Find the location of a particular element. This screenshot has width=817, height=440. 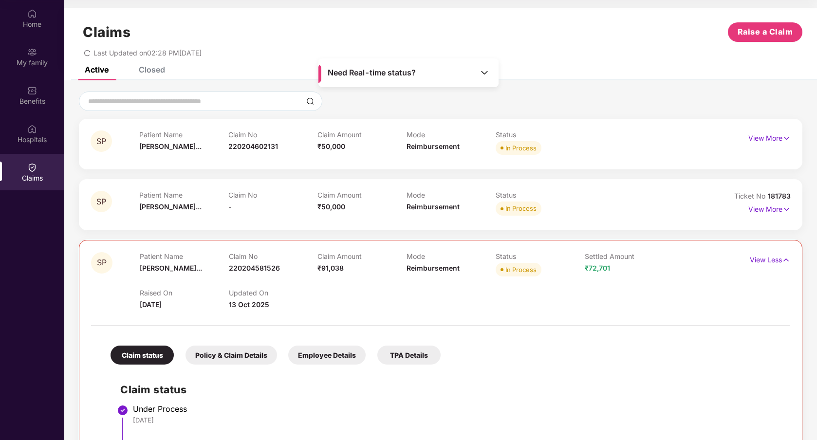

img: svg+xml;base64,PHN2ZyBpZD0iU3RlcC1Eb25lLTMyeDMyIiB4bWxucz0iaHR0cDovL3d3dy53My5vcmcvMjAwMC9zdmciIH... is located at coordinates (123, 411).